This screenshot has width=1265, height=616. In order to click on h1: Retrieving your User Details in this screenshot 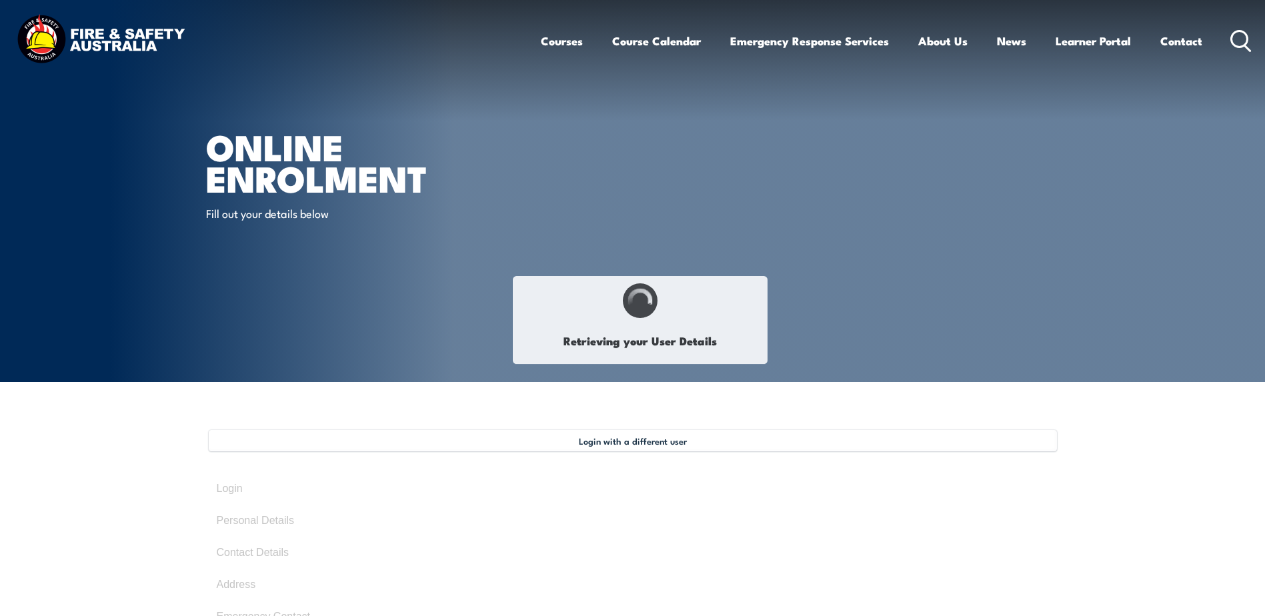, I will do `click(640, 341)`.